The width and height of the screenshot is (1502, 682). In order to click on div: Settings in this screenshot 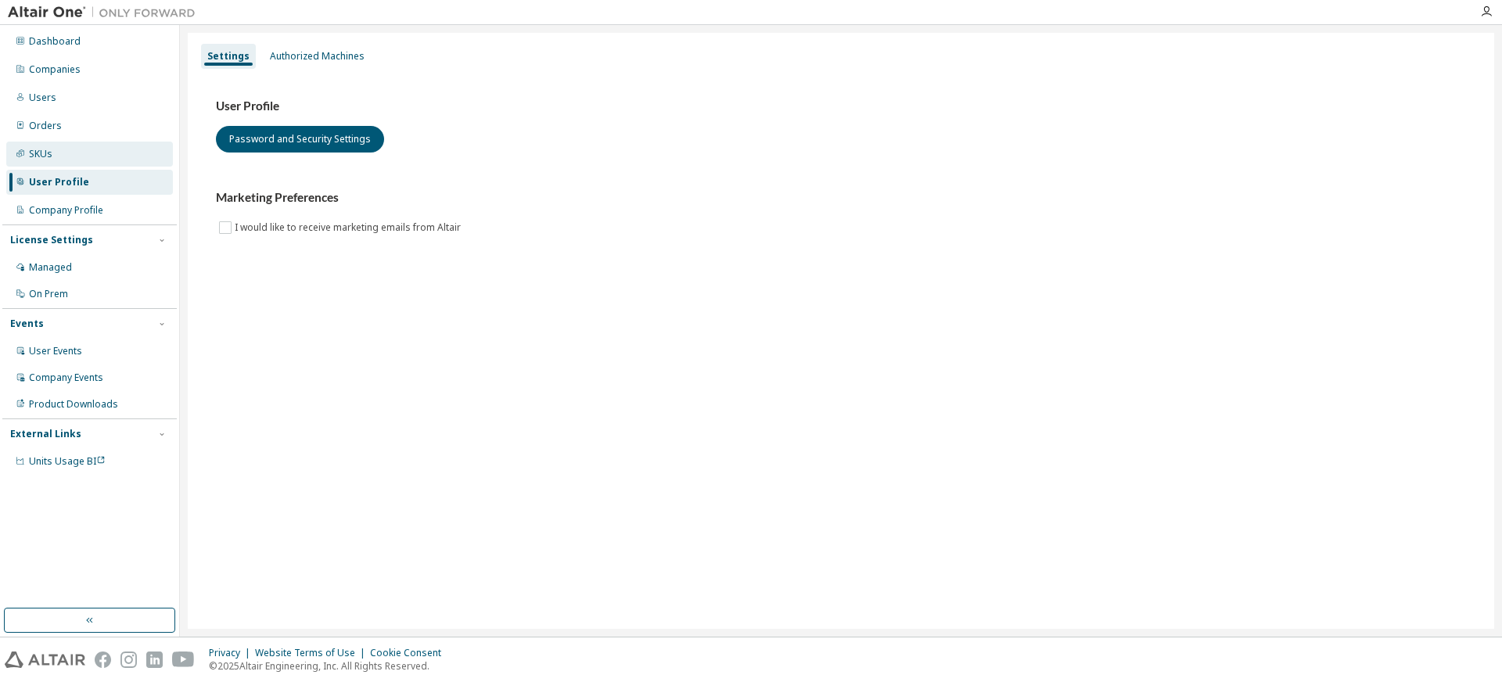, I will do `click(228, 56)`.